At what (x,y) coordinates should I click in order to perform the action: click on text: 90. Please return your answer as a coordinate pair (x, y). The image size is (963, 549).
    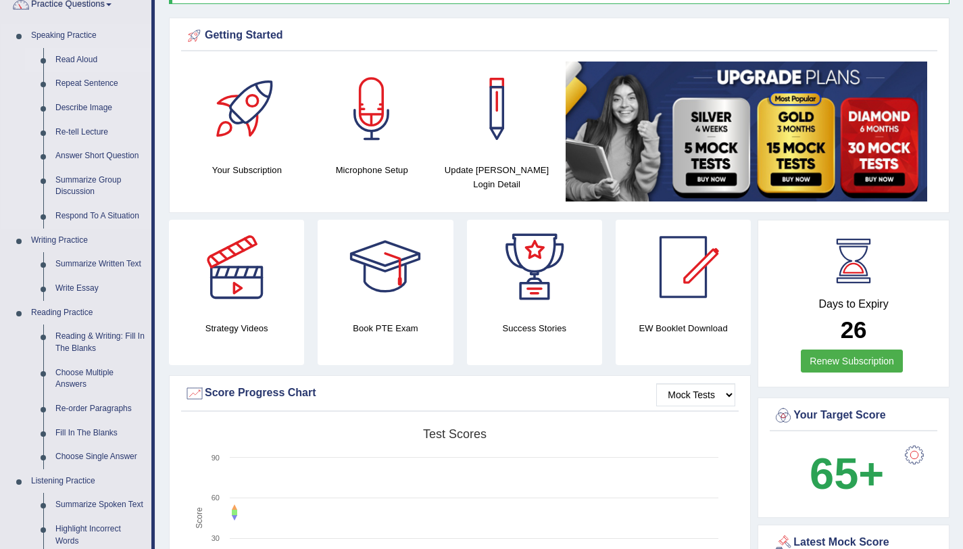
    Looking at the image, I should click on (216, 457).